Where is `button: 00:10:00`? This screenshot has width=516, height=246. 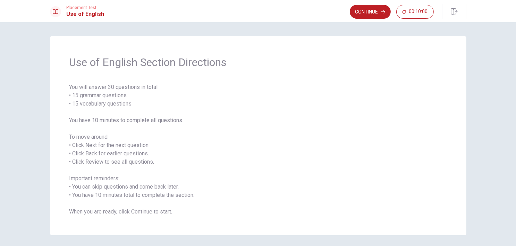 button: 00:10:00 is located at coordinates (415, 12).